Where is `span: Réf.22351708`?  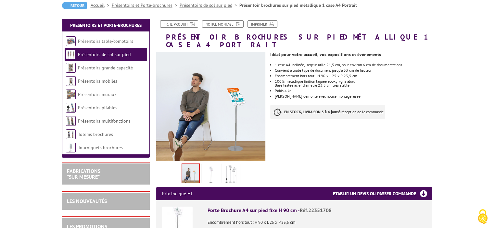 span: Réf.22351708 is located at coordinates (316, 210).